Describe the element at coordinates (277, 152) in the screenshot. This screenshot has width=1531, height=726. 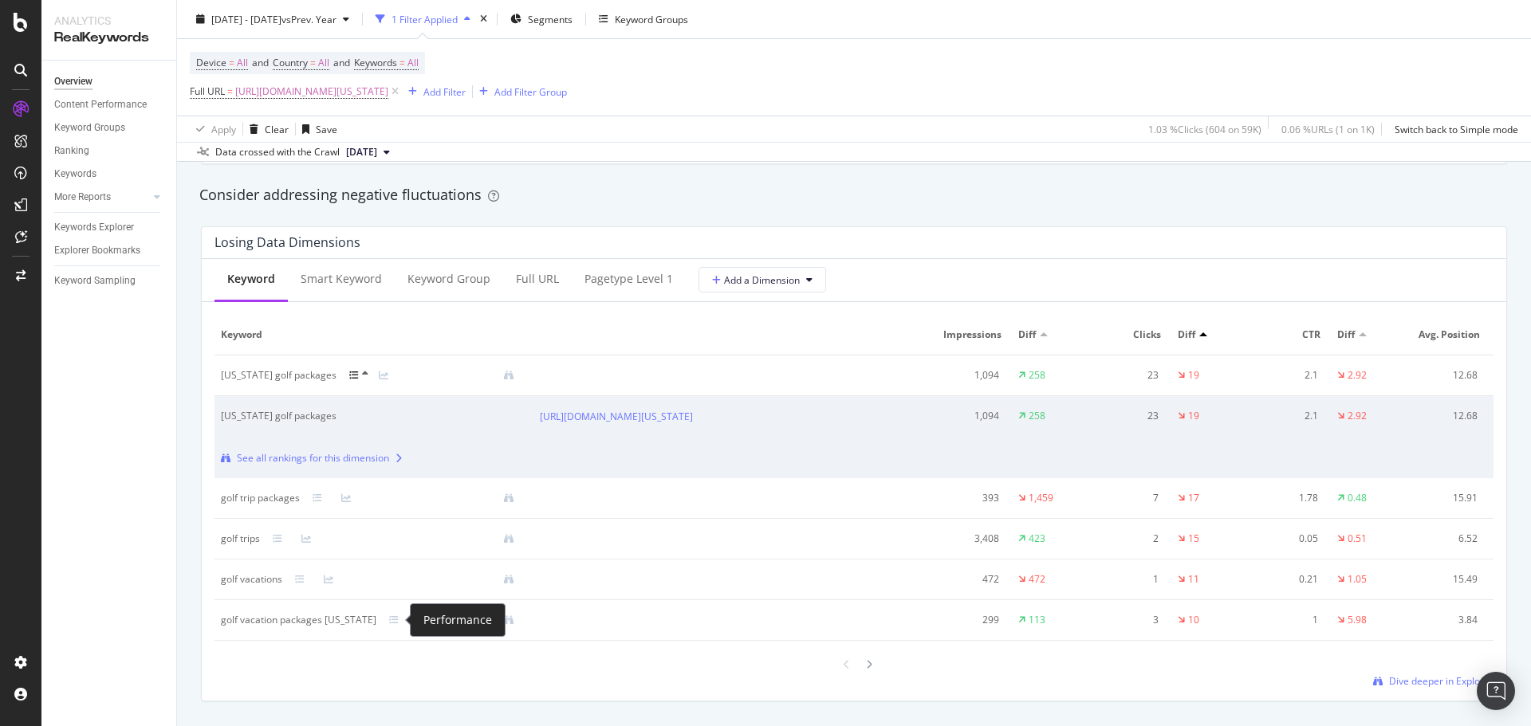
I see `div: Data crossed with the Crawl` at that location.